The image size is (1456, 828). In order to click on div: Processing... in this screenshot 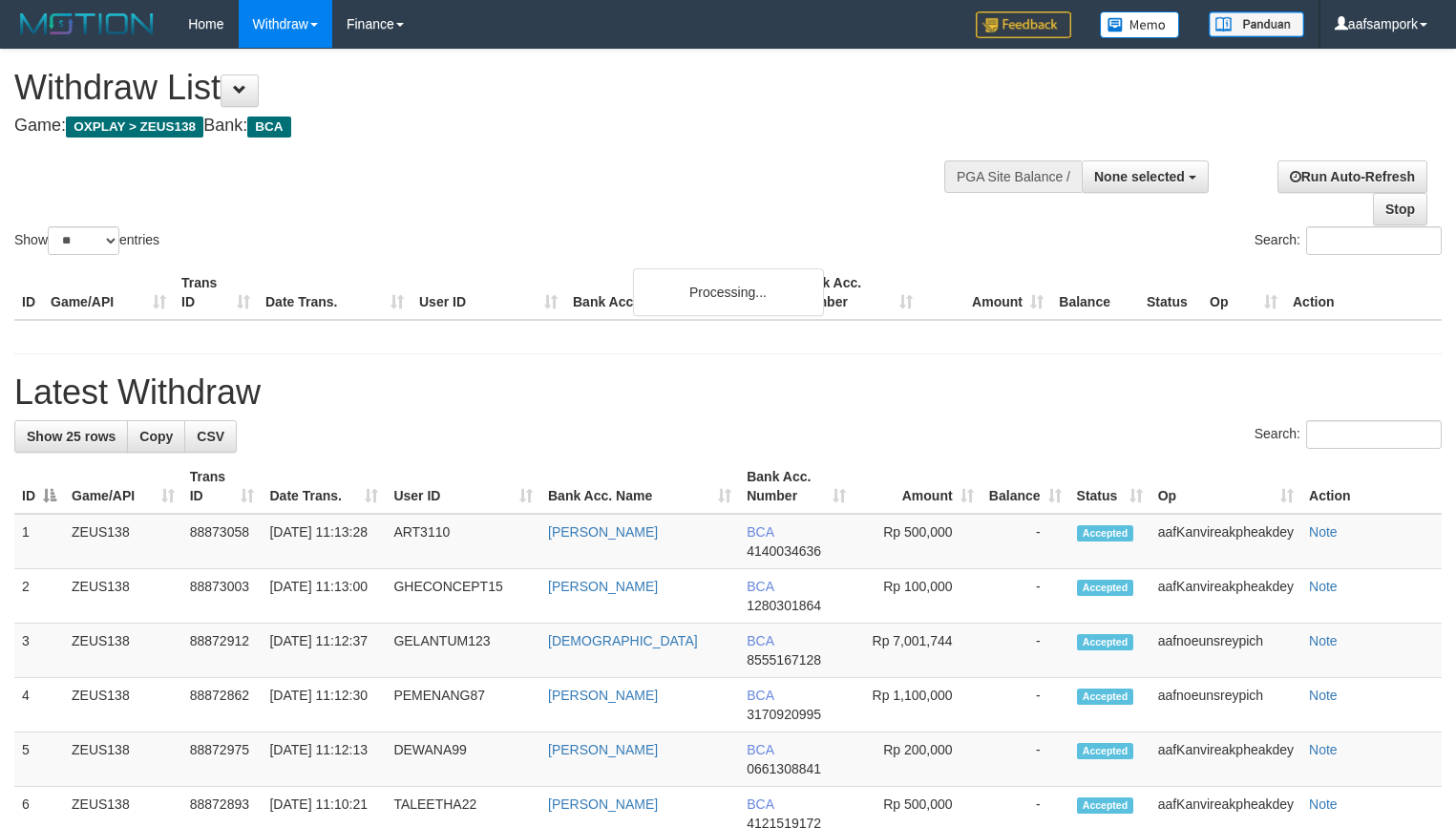, I will do `click(728, 292)`.